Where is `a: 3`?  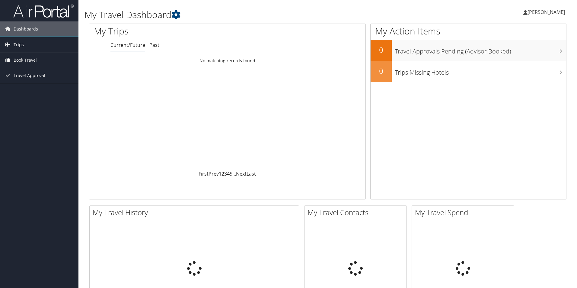 a: 3 is located at coordinates (225, 174).